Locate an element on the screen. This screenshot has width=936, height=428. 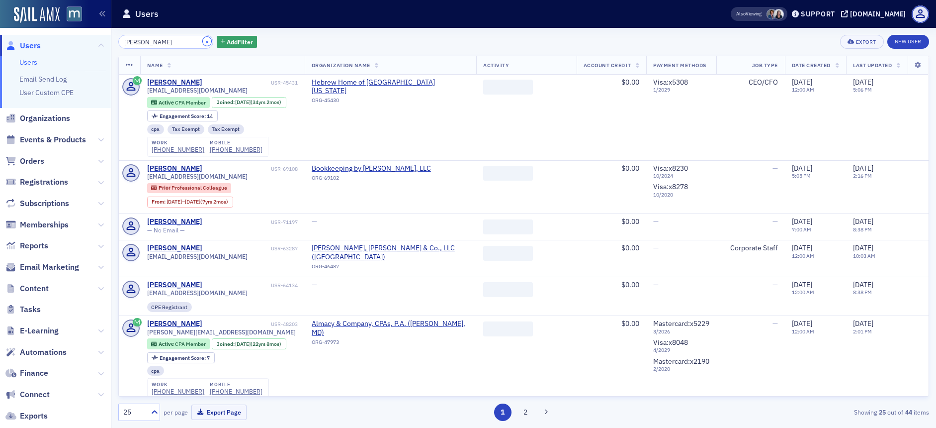
span: Visa : x8048 is located at coordinates (671, 342).